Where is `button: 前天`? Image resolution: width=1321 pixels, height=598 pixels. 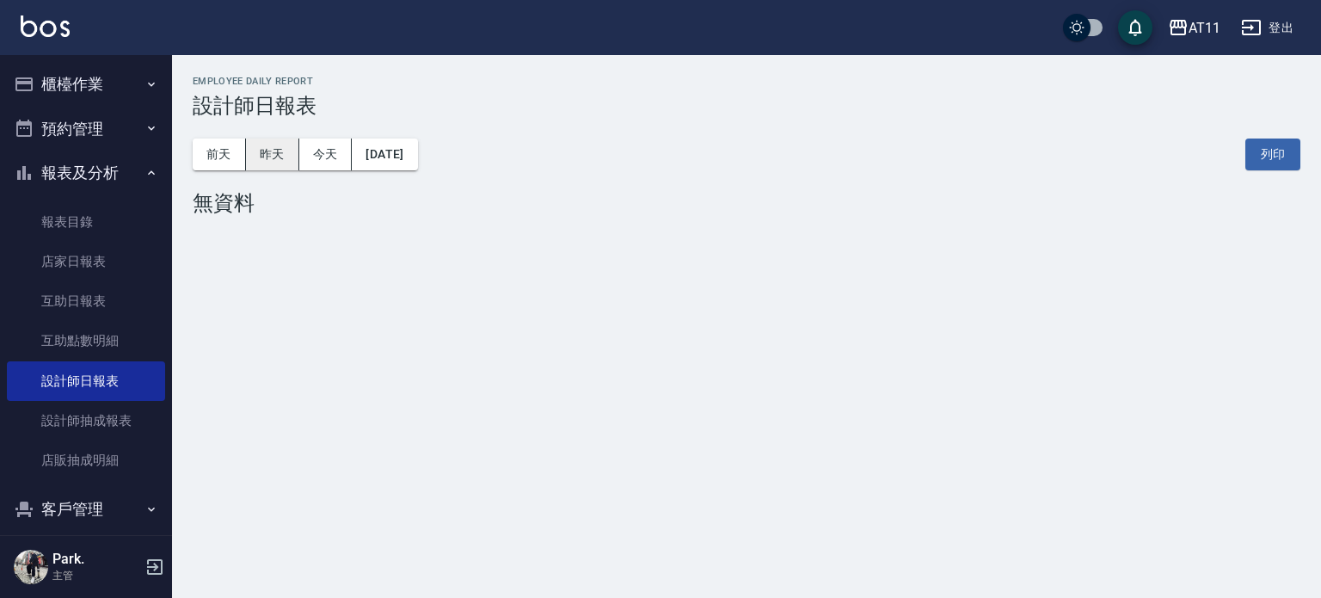
button: 前天 is located at coordinates (219, 154).